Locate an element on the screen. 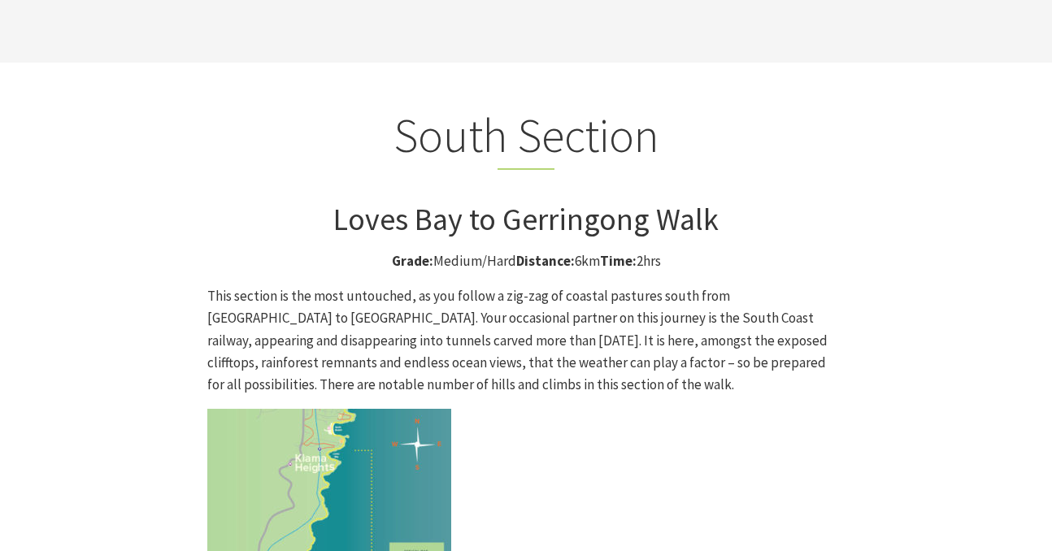 Image resolution: width=1052 pixels, height=551 pixels. h2: South Section is located at coordinates (526, 139).